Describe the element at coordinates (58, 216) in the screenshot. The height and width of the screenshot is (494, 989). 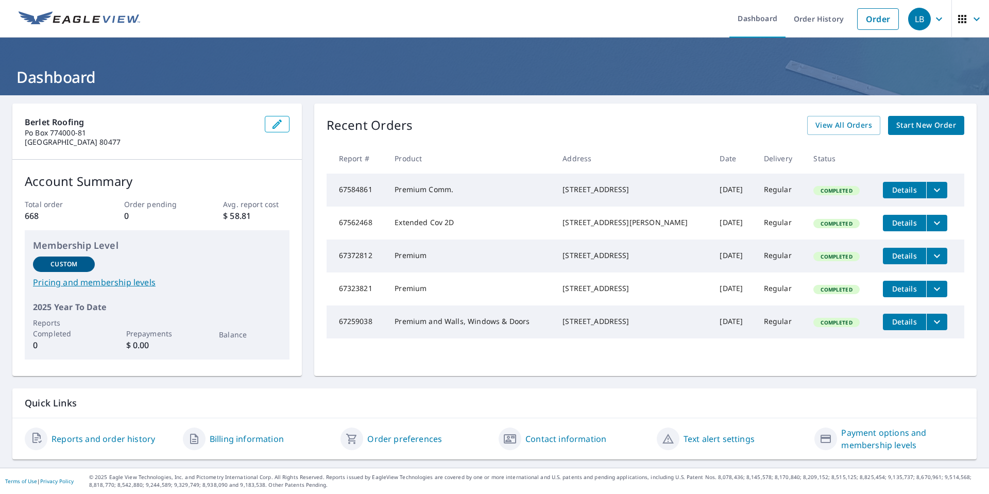
I see `p: 668` at that location.